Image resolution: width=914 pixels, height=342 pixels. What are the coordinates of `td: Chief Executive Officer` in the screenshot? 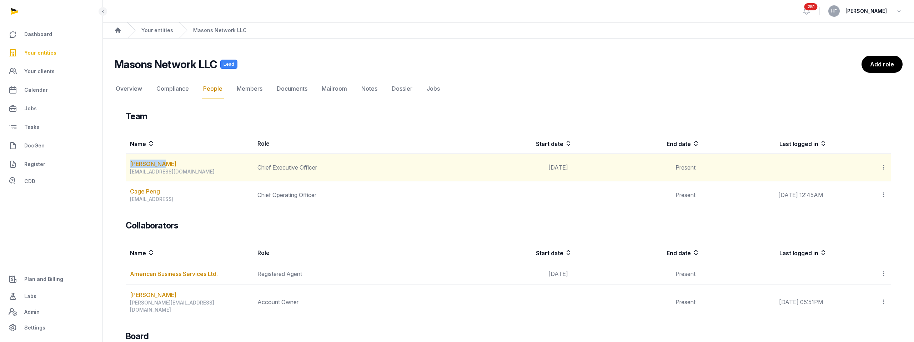 It's located at (349, 167).